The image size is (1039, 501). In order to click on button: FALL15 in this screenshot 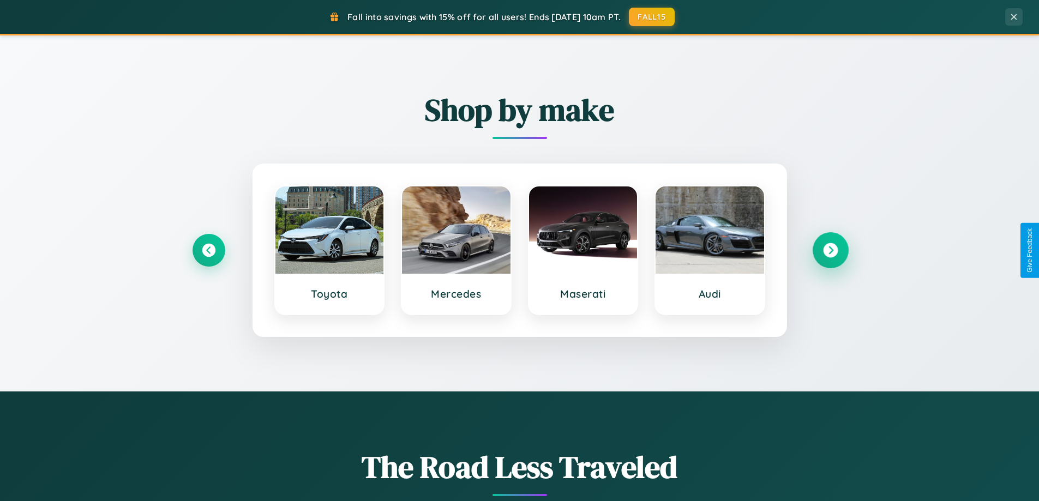, I will do `click(652, 17)`.